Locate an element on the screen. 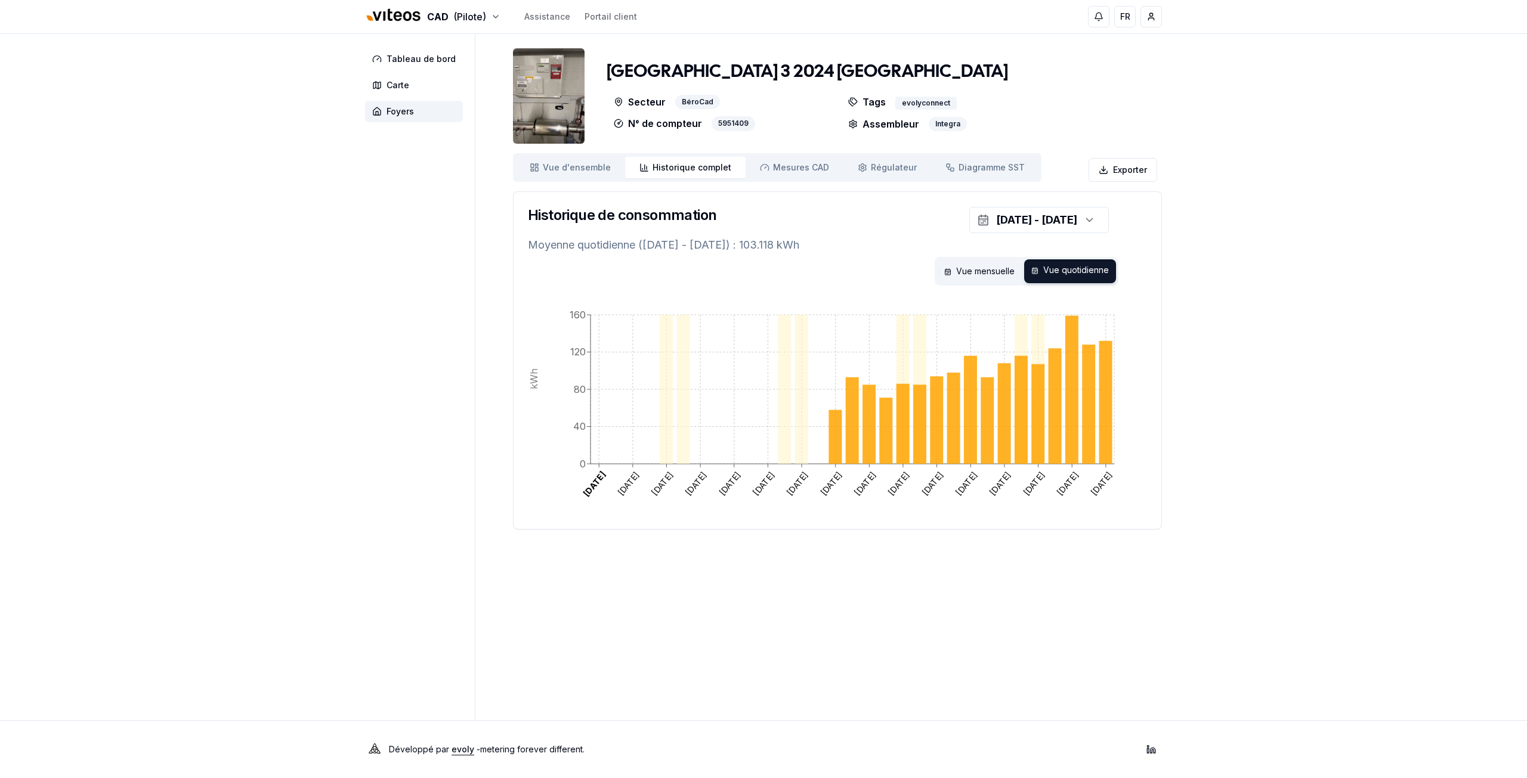  div: evolyconnect is located at coordinates (926, 103).